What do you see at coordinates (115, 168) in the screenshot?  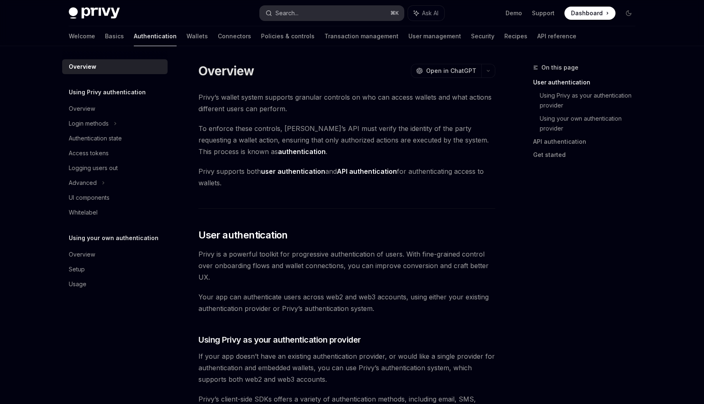 I see `a: Logging users out` at bounding box center [115, 168].